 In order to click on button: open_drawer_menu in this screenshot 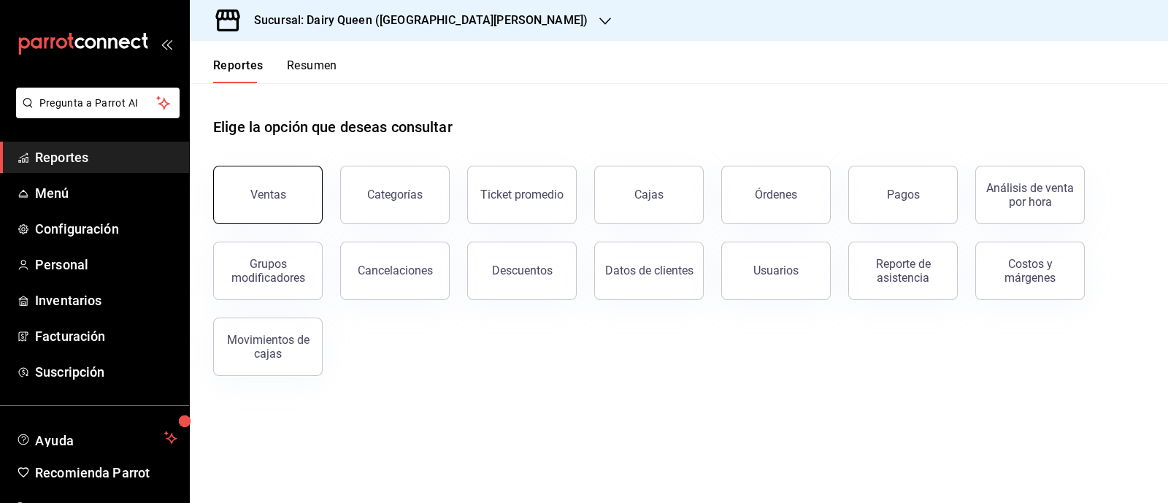, I will do `click(166, 44)`.